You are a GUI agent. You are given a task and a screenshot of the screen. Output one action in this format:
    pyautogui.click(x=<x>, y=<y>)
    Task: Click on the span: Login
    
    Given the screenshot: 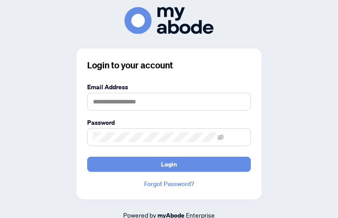 What is the action you would take?
    pyautogui.click(x=169, y=164)
    